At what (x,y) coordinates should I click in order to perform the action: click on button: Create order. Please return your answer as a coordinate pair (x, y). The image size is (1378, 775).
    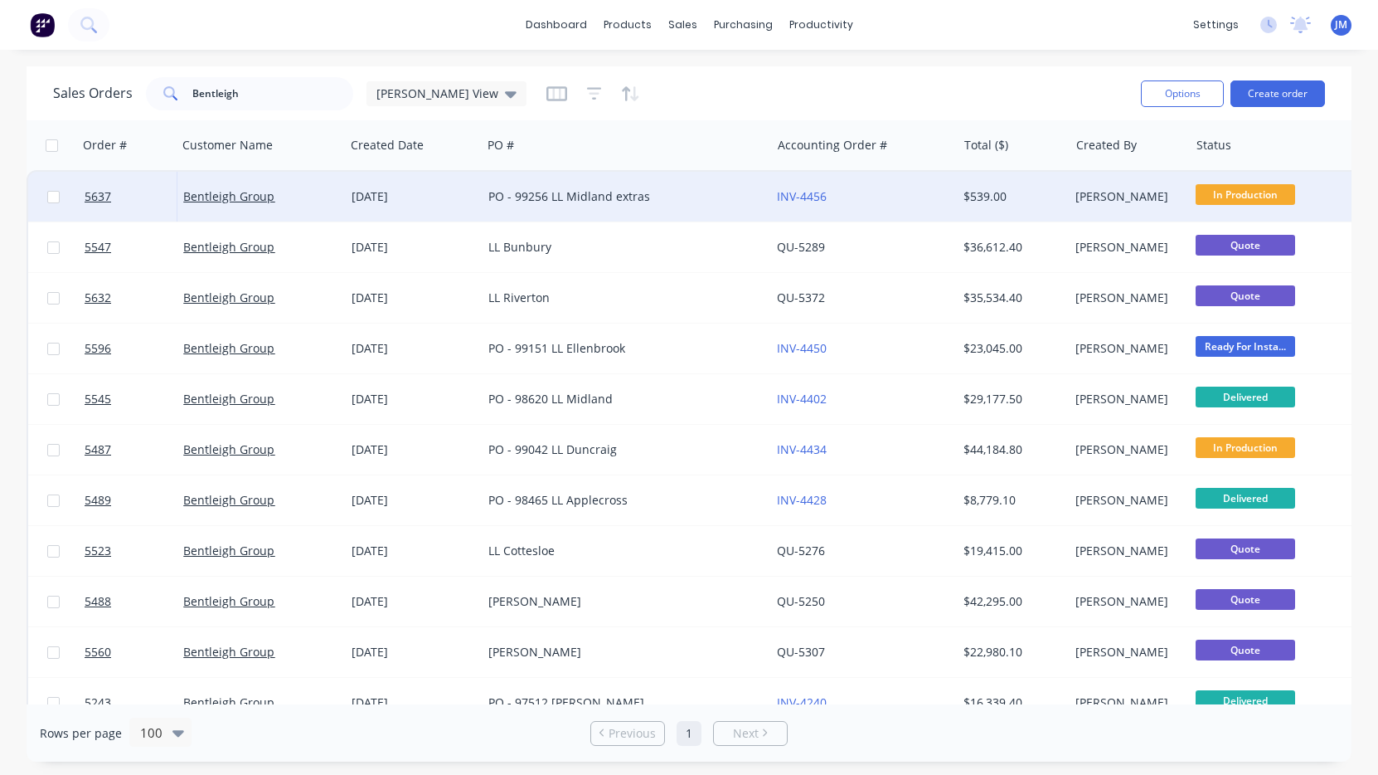
    Looking at the image, I should click on (1278, 94).